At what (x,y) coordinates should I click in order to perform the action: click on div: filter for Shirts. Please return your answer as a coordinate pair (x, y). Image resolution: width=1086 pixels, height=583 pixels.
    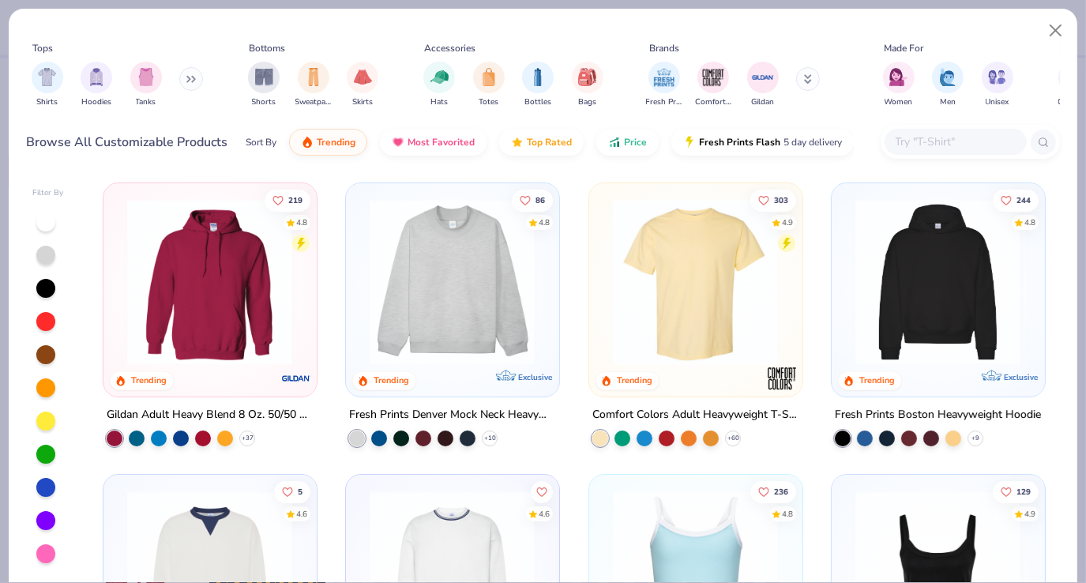
    Looking at the image, I should click on (47, 85).